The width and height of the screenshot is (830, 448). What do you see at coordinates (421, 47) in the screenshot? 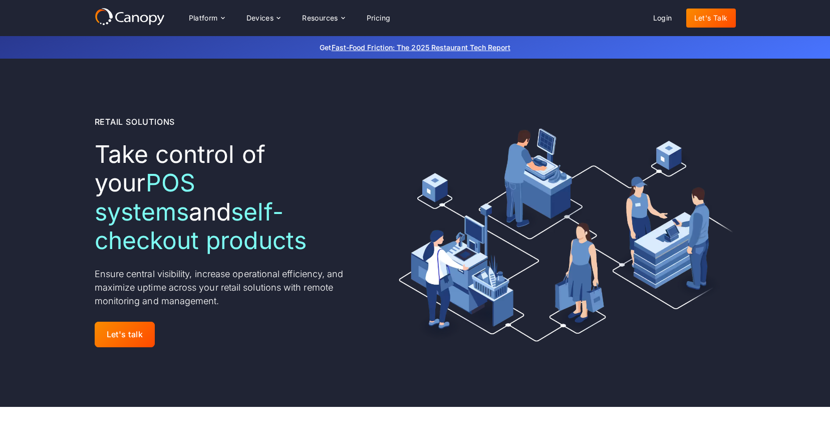
I see `a: Fast-Food Friction: The 2025 Restaurant Tech Report` at bounding box center [421, 47].